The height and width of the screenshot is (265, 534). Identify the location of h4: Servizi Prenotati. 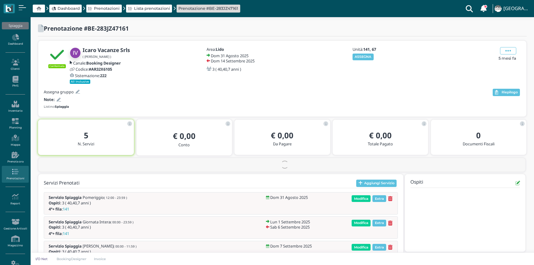
(62, 183).